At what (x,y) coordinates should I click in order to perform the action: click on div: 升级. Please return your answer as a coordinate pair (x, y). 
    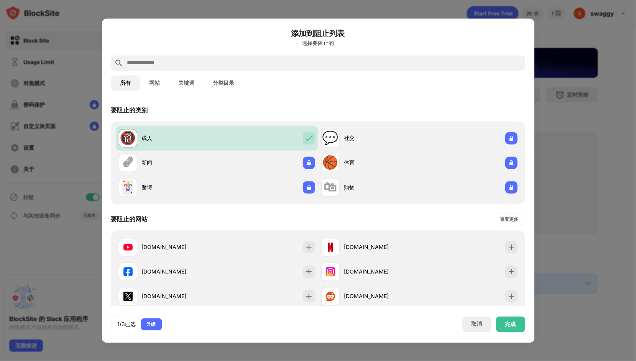
    Looking at the image, I should click on (151, 324).